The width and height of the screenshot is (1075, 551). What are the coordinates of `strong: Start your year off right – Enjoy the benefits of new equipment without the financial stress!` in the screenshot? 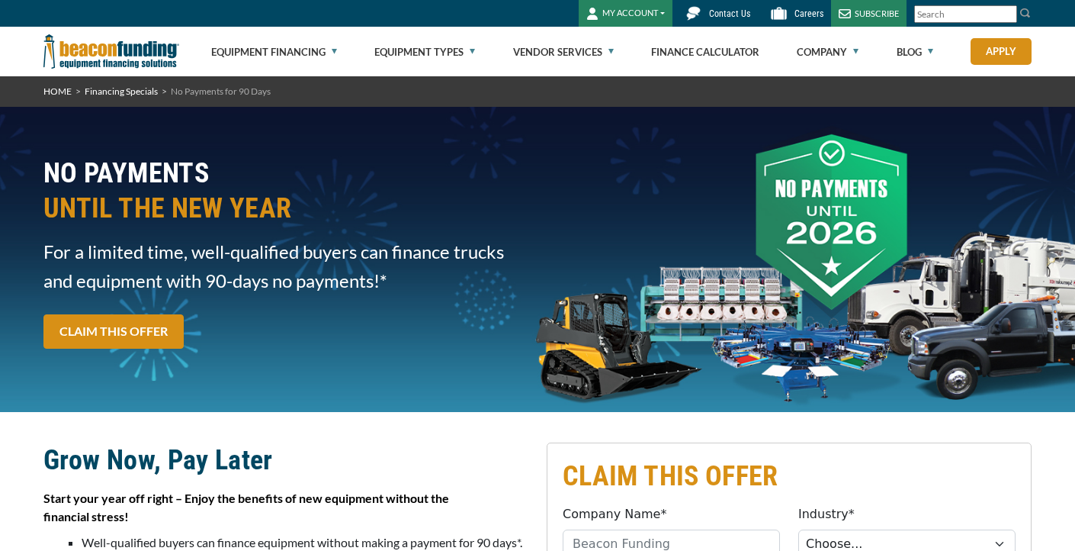 It's located at (246, 506).